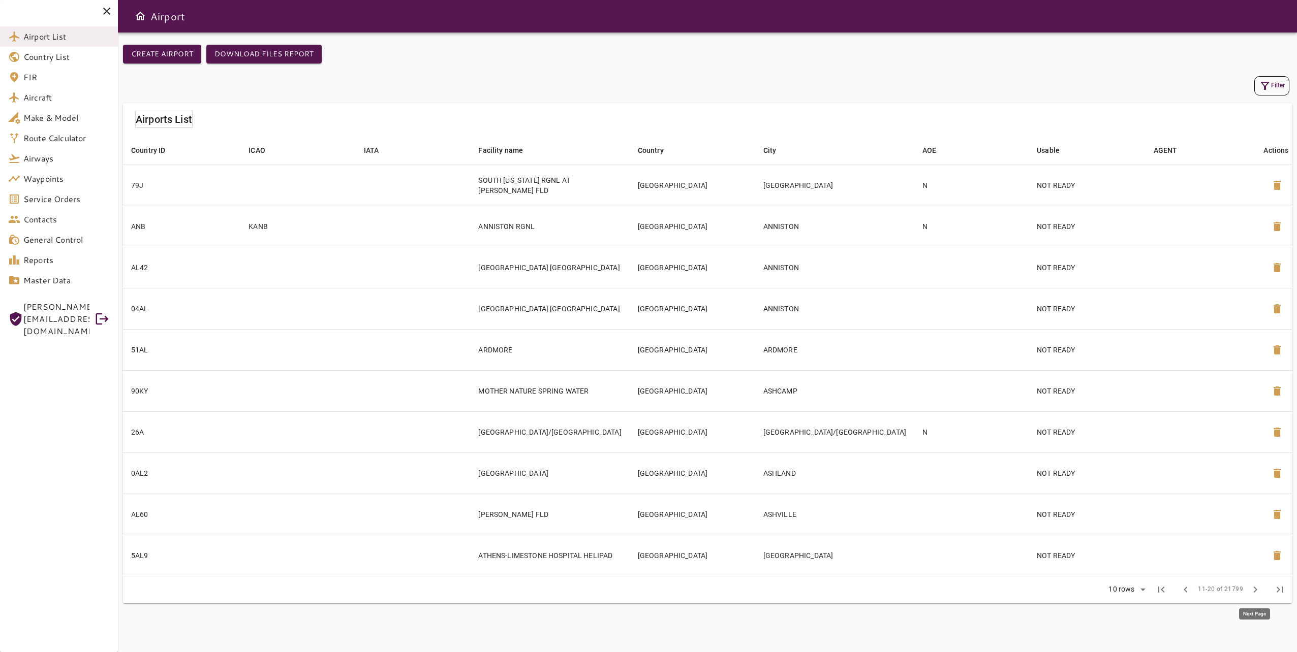 The width and height of the screenshot is (1297, 652). Describe the element at coordinates (263, 150) in the screenshot. I see `span: ICAO` at that location.